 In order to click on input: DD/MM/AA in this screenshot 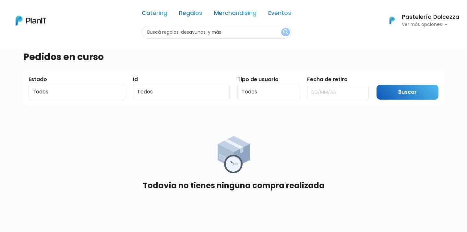, I will do `click(338, 92)`.